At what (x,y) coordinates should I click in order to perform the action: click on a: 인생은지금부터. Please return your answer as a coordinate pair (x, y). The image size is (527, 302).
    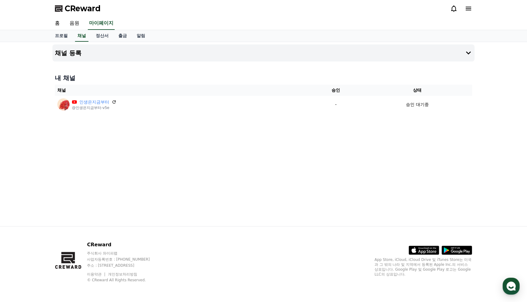
    Looking at the image, I should click on (94, 102).